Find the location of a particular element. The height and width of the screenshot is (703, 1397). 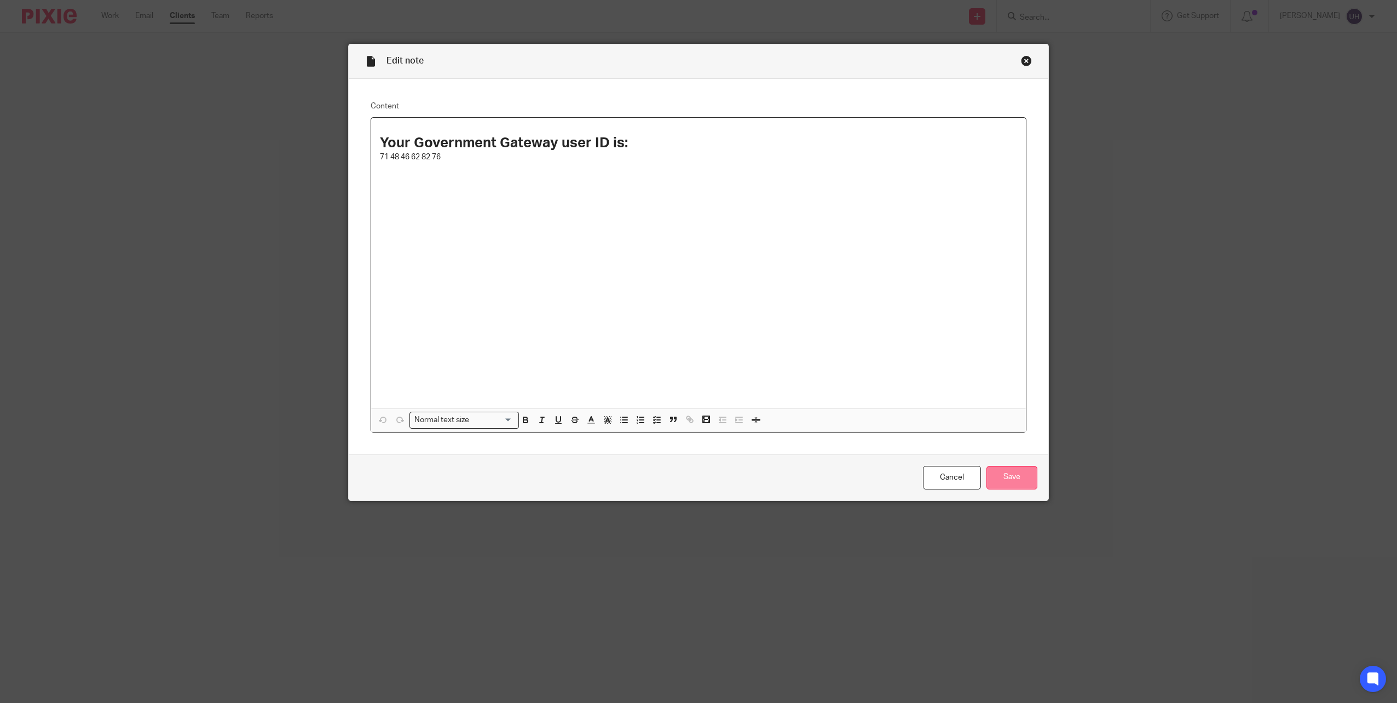

a: Cancel is located at coordinates (952, 477).